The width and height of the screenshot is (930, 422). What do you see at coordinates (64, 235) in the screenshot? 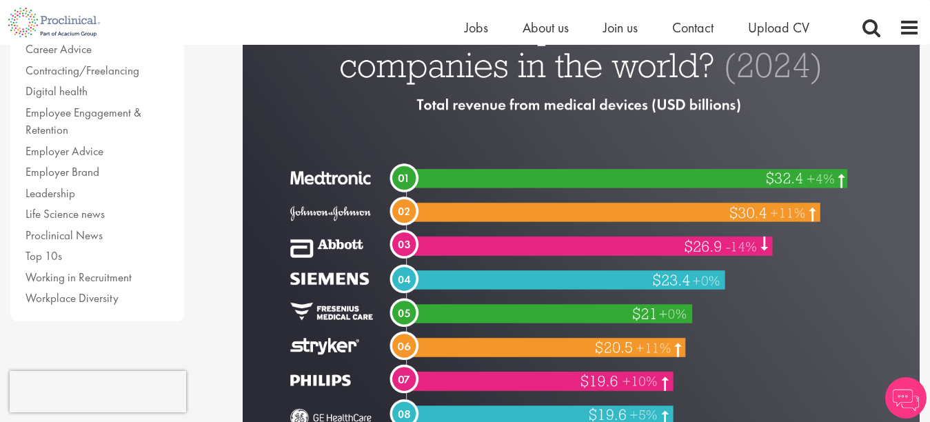
I see `a: Proclinical News` at bounding box center [64, 235].